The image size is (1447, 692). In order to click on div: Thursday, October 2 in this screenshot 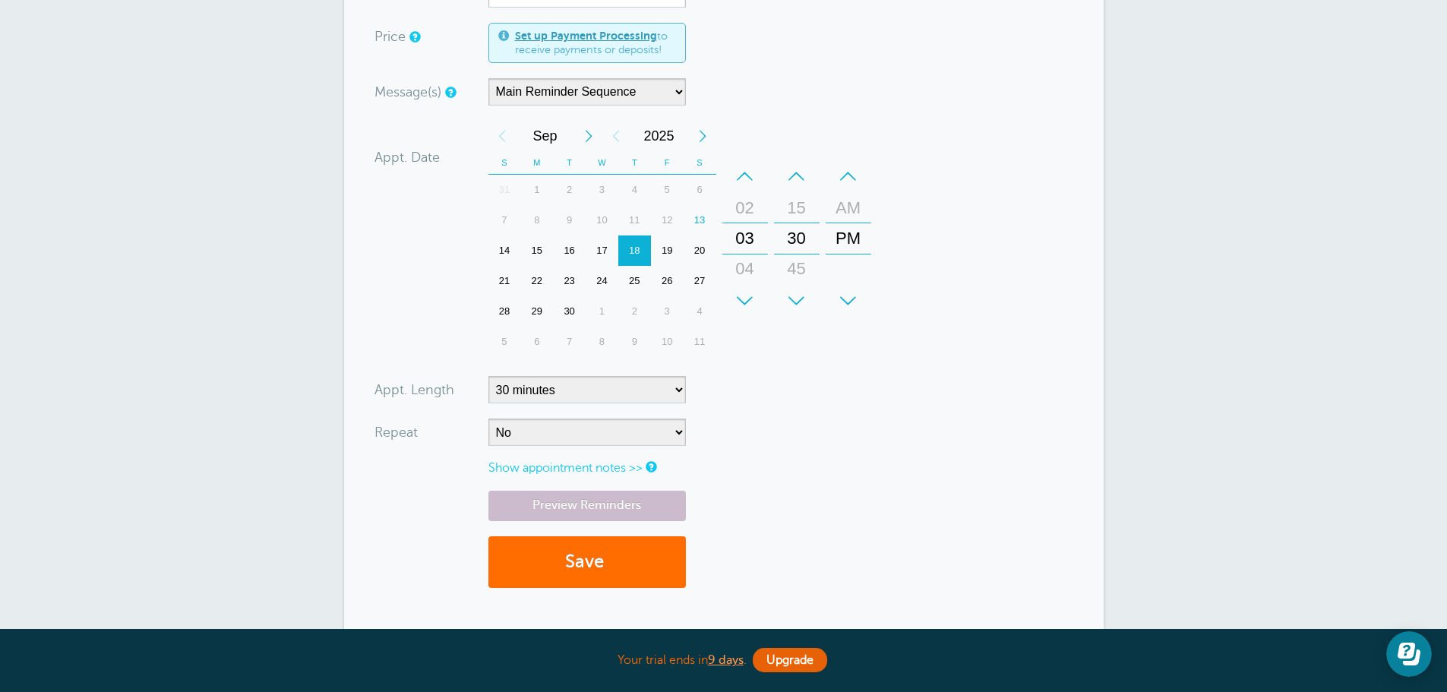, I will do `click(634, 312)`.